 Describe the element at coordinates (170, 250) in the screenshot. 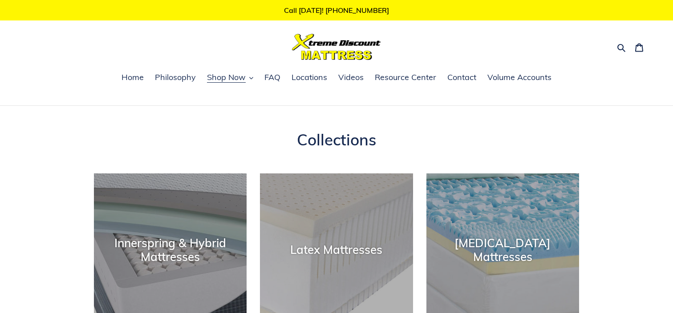

I see `div: Innerspring & Hybrid Mattresses` at that location.